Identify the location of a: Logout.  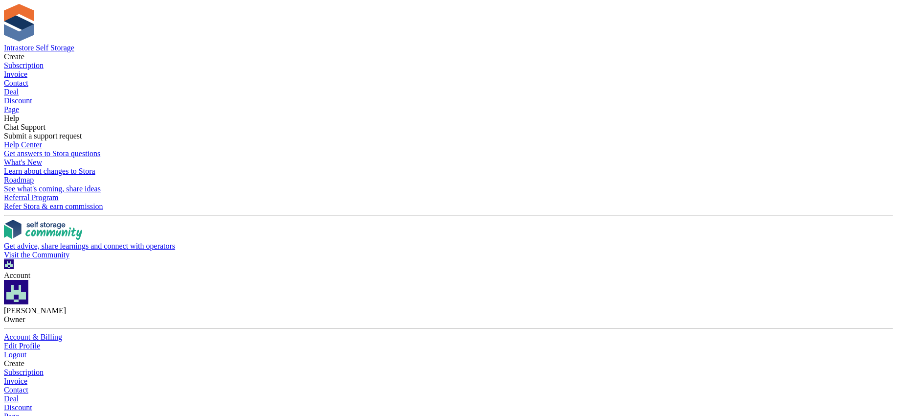
(448, 355).